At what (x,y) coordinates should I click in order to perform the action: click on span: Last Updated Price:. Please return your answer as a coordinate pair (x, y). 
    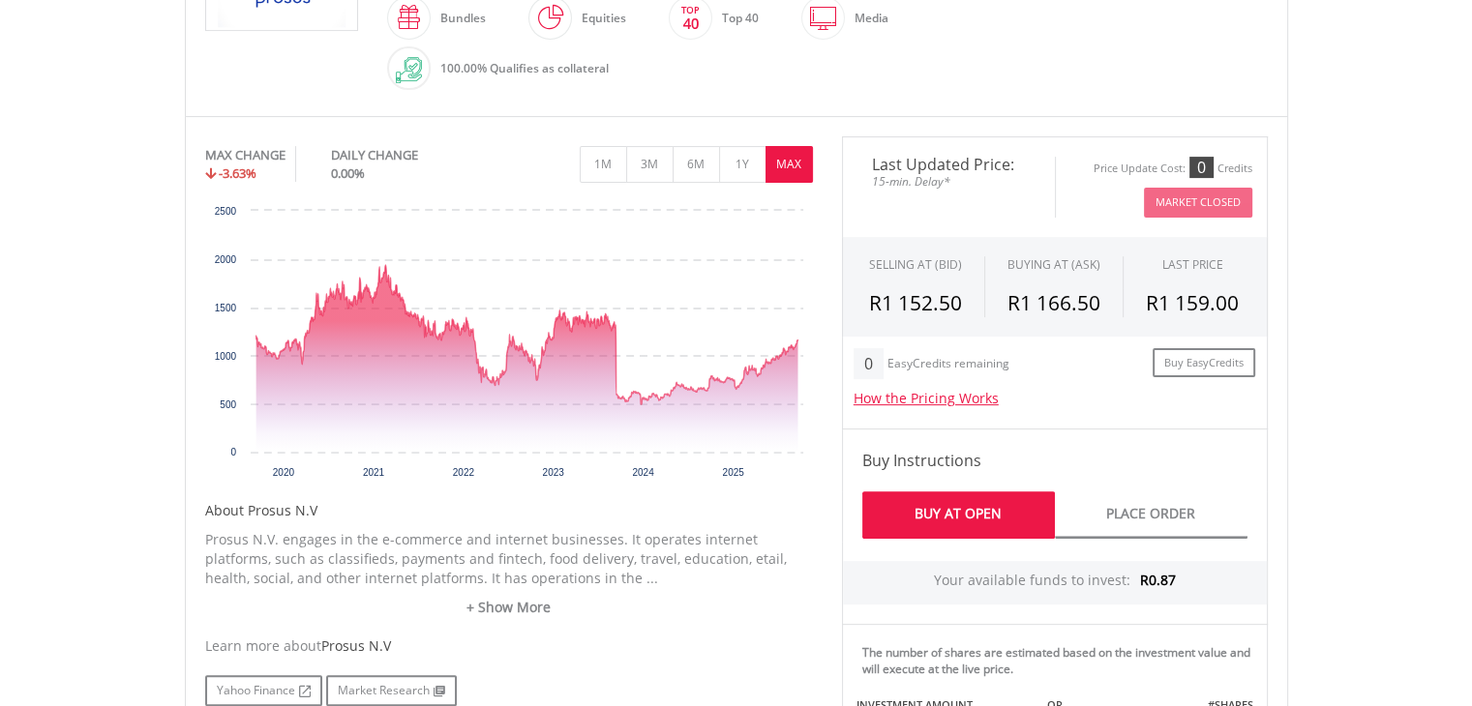
    Looking at the image, I should click on (948, 164).